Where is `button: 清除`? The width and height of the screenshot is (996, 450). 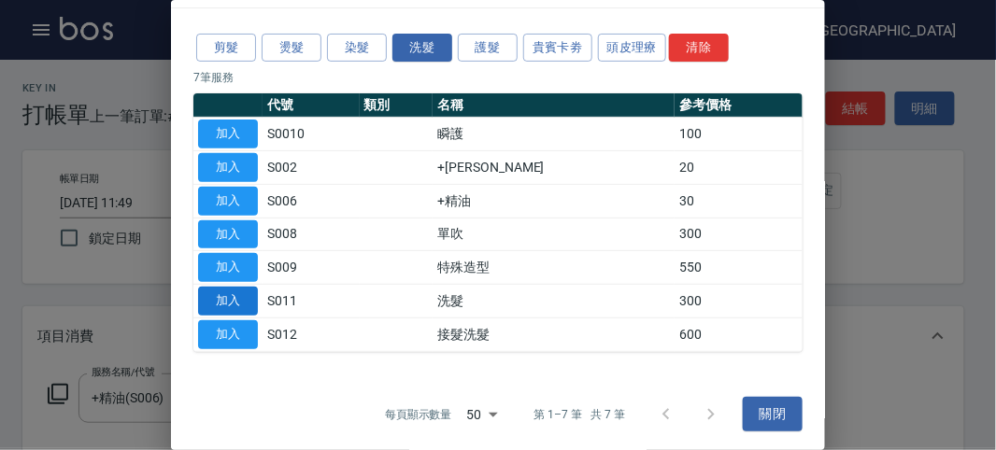
button: 清除 is located at coordinates (699, 48).